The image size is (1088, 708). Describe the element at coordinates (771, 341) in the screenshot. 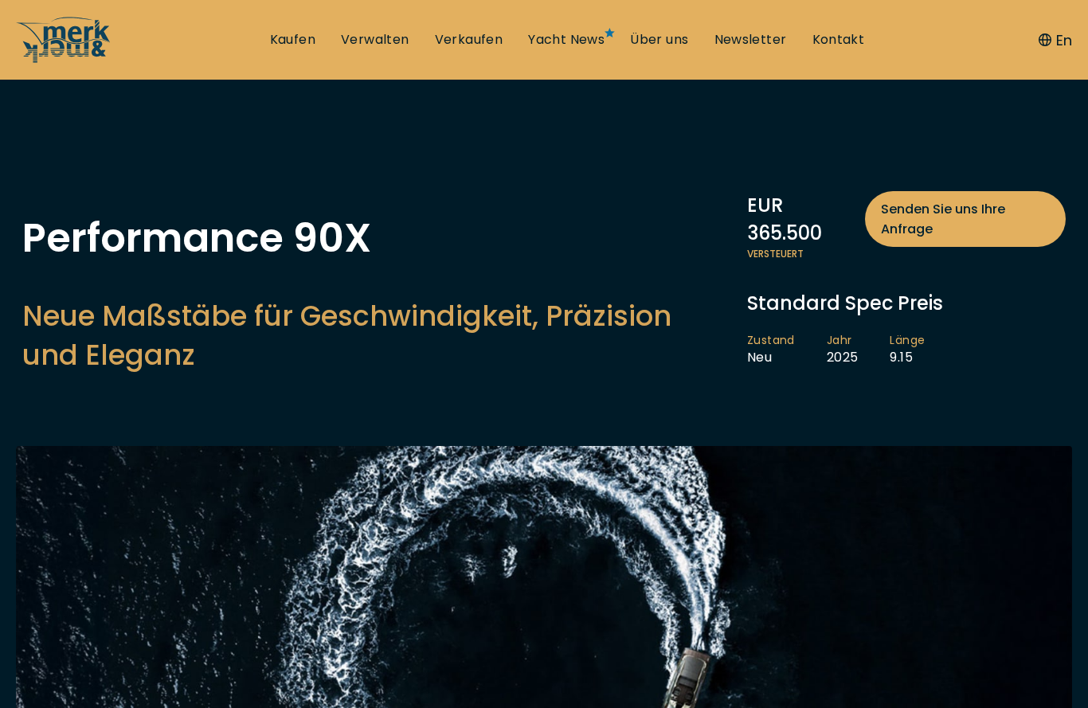

I see `span: Zustand` at that location.